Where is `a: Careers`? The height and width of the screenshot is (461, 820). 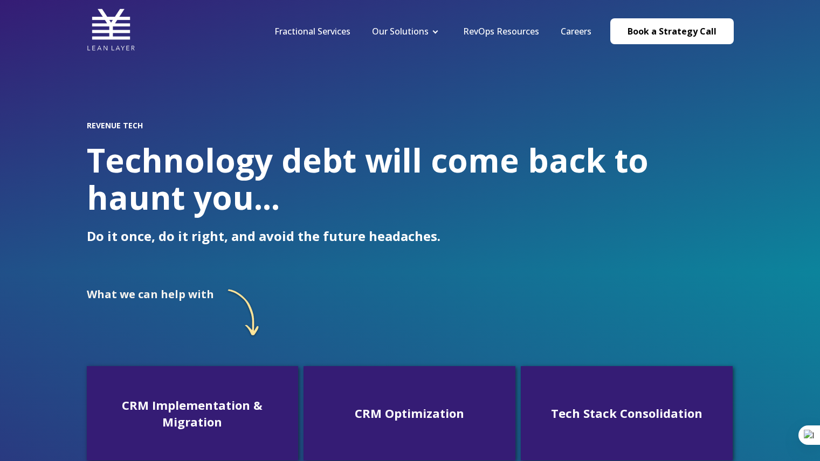
a: Careers is located at coordinates (576, 31).